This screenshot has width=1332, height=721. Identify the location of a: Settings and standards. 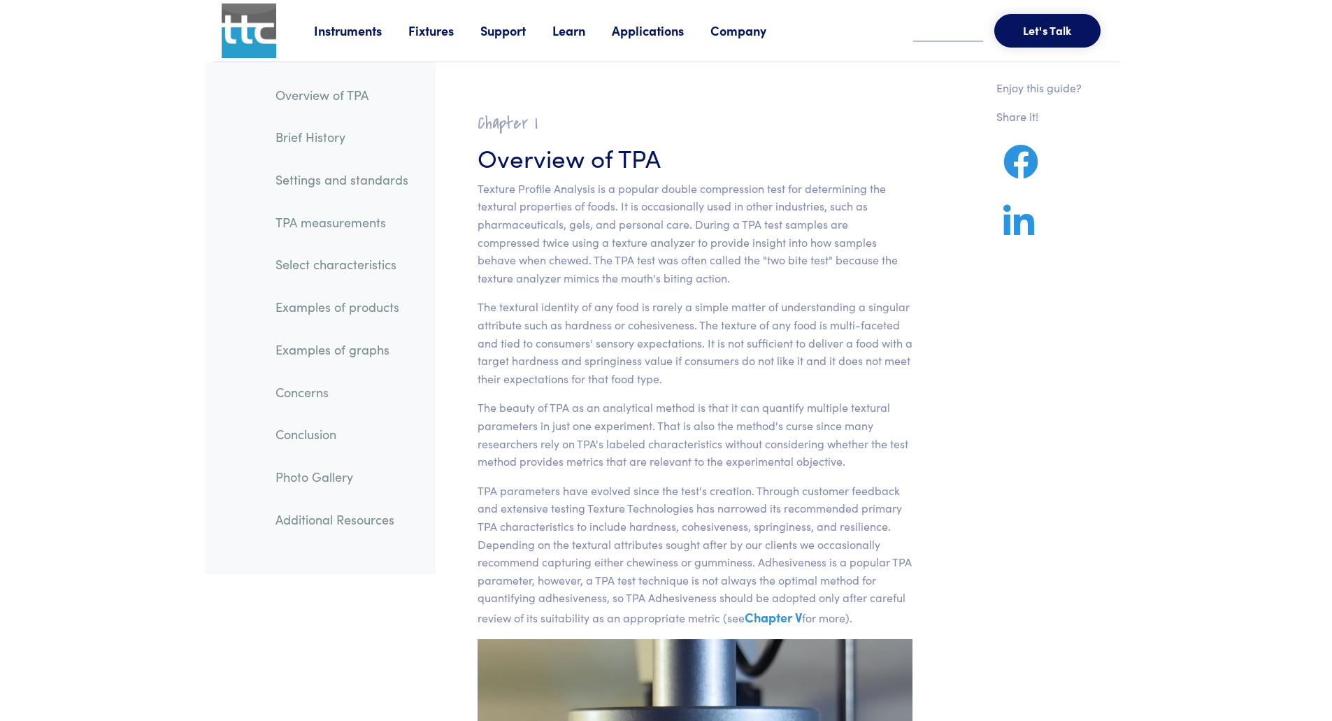
(342, 180).